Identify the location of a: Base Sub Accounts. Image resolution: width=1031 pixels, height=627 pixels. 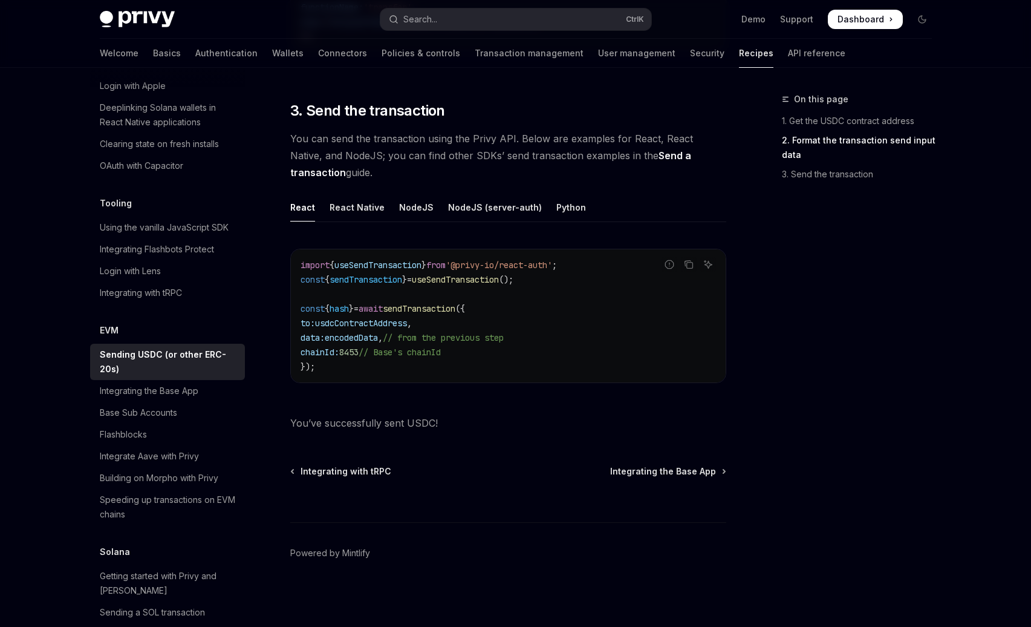
(168, 413).